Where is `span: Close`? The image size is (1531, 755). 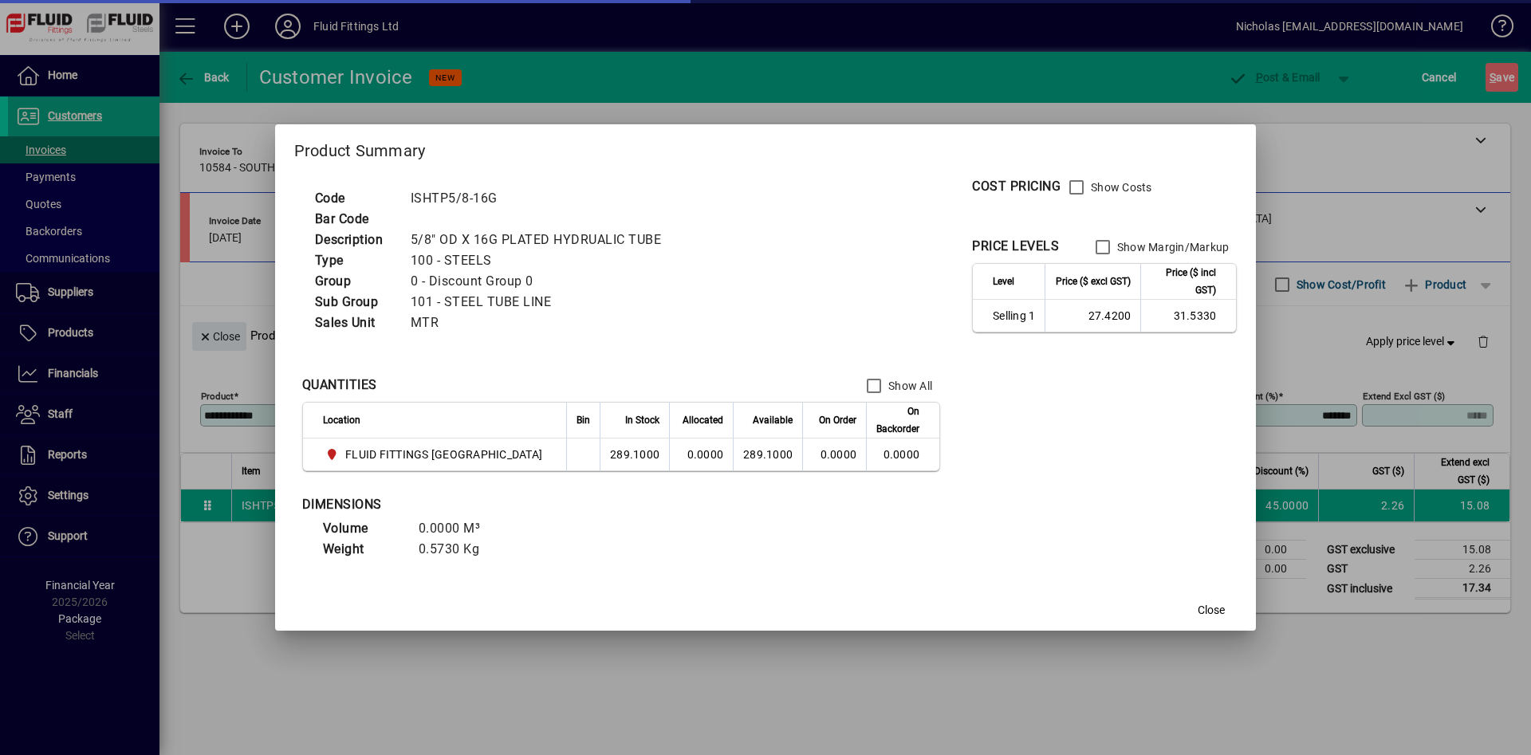
span: Close is located at coordinates (1211, 610).